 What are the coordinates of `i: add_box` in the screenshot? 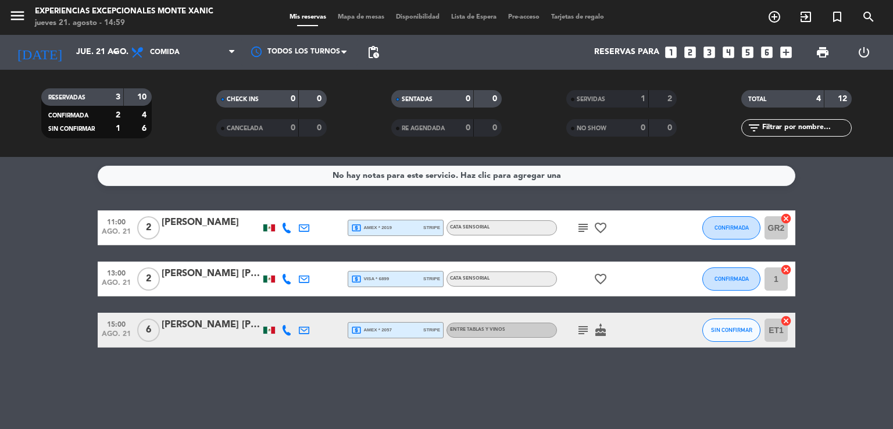 It's located at (786, 52).